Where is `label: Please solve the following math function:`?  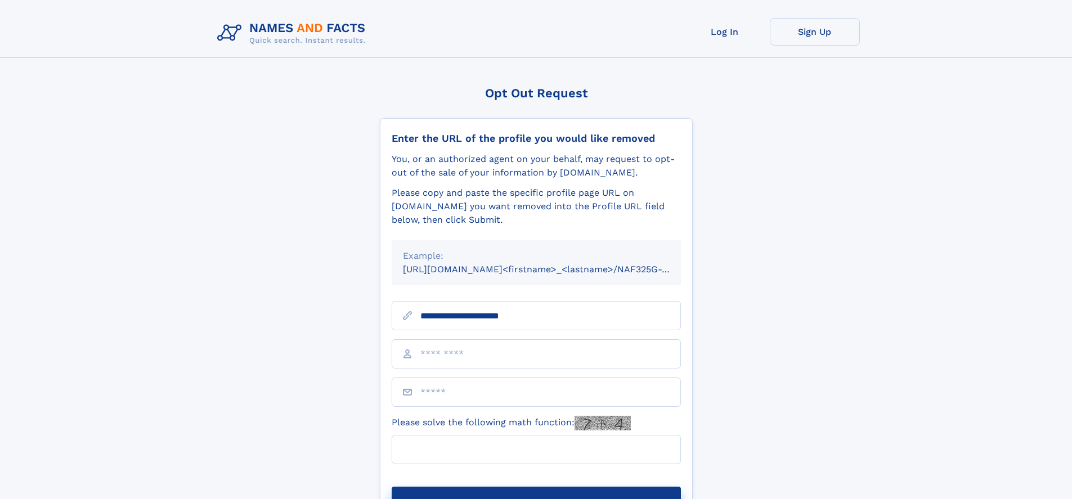 label: Please solve the following math function: is located at coordinates (511, 423).